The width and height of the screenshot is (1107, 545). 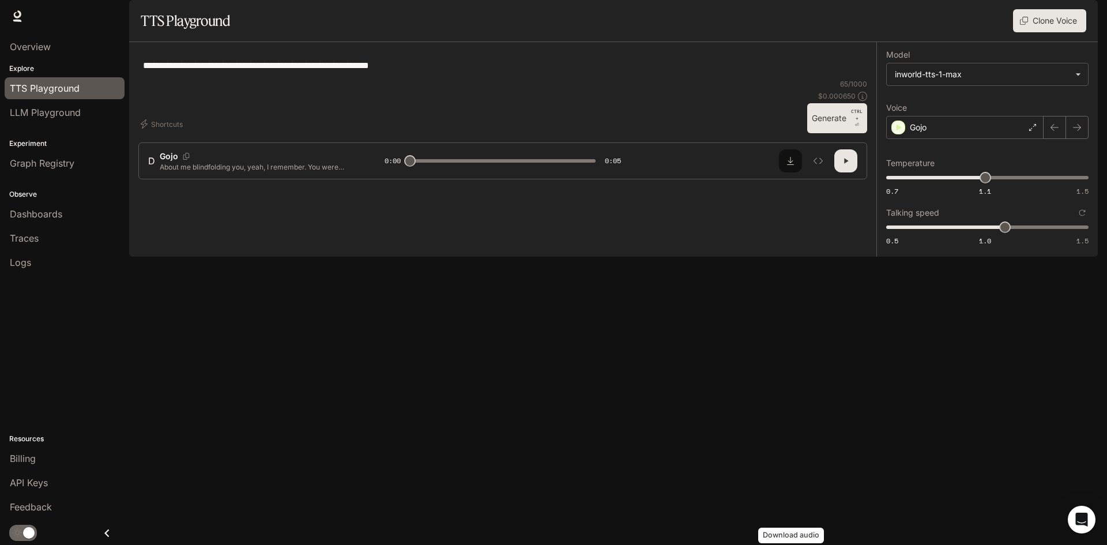 I want to click on p: 65 / 1000, so click(x=853, y=84).